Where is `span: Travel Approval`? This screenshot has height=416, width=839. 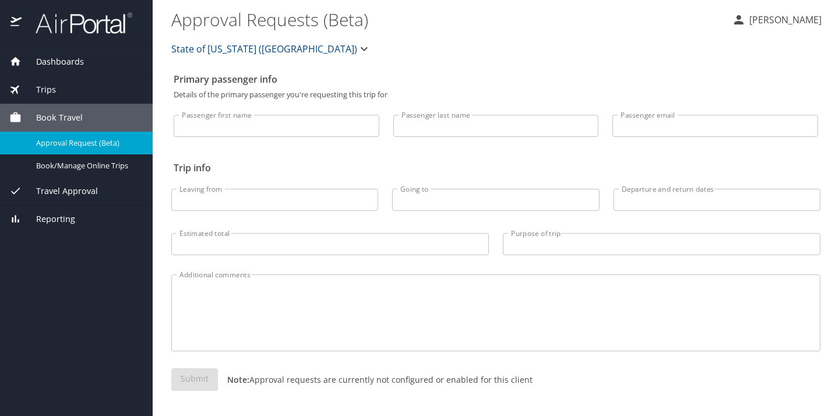
span: Travel Approval is located at coordinates (59, 191).